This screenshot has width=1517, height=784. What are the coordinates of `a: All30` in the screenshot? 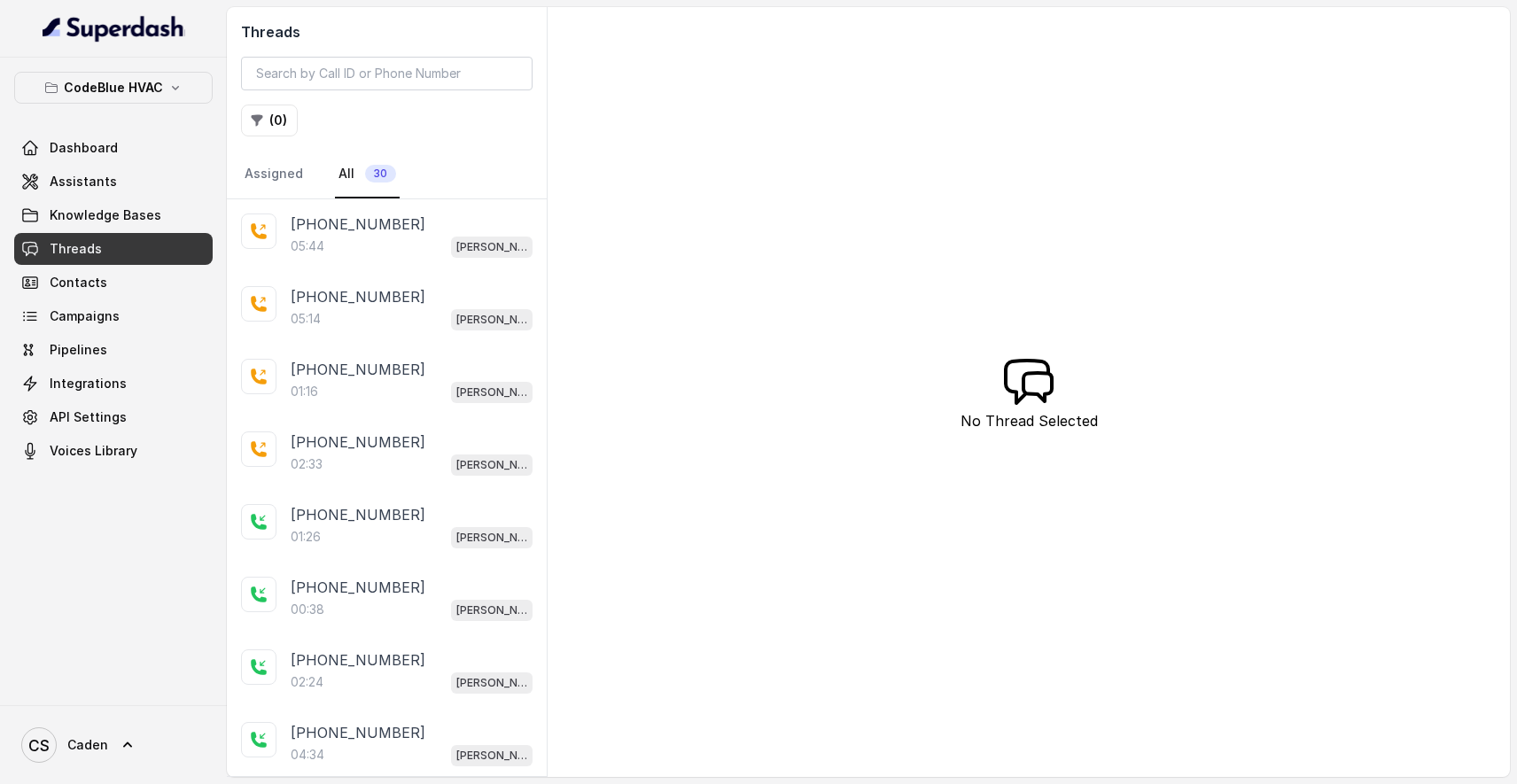 It's located at (367, 175).